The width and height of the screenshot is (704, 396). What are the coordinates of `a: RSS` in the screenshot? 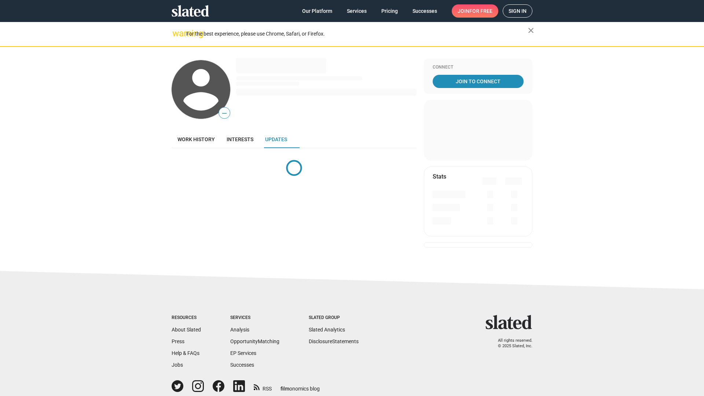 It's located at (262, 386).